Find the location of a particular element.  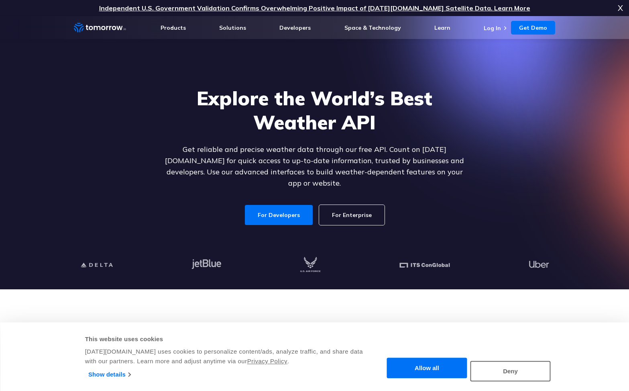

a: Log In is located at coordinates (492, 28).